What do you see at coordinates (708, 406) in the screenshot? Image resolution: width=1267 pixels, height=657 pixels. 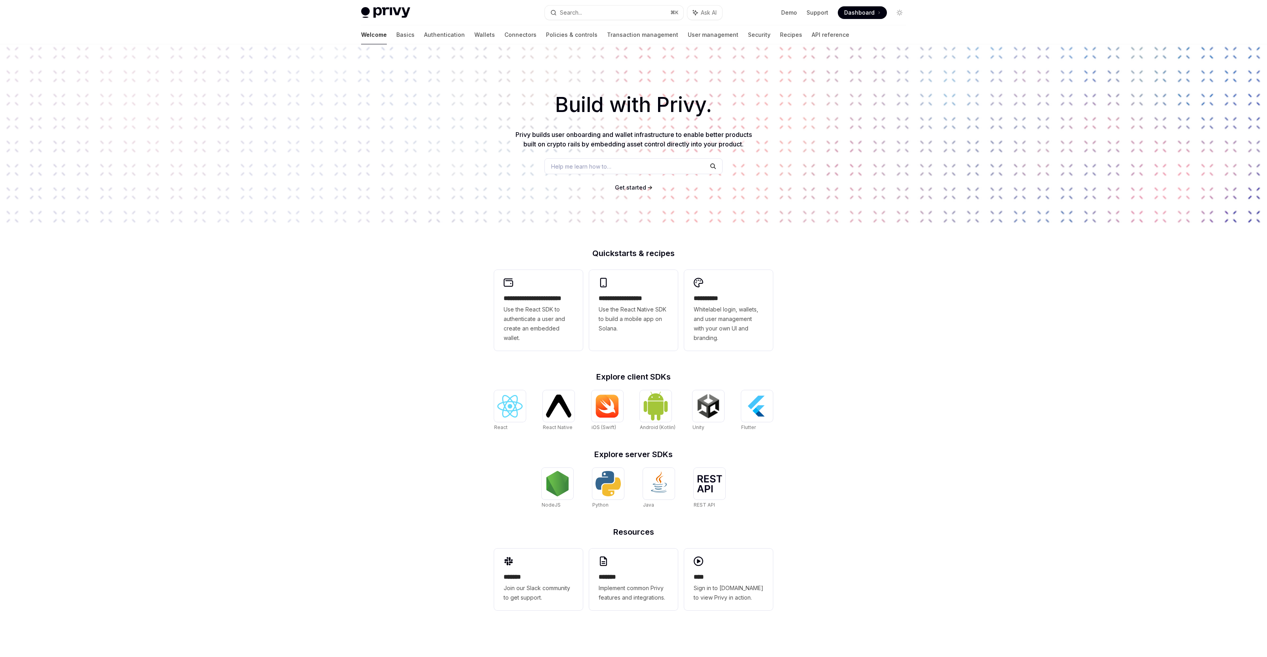 I see `img: Unity` at bounding box center [708, 406].